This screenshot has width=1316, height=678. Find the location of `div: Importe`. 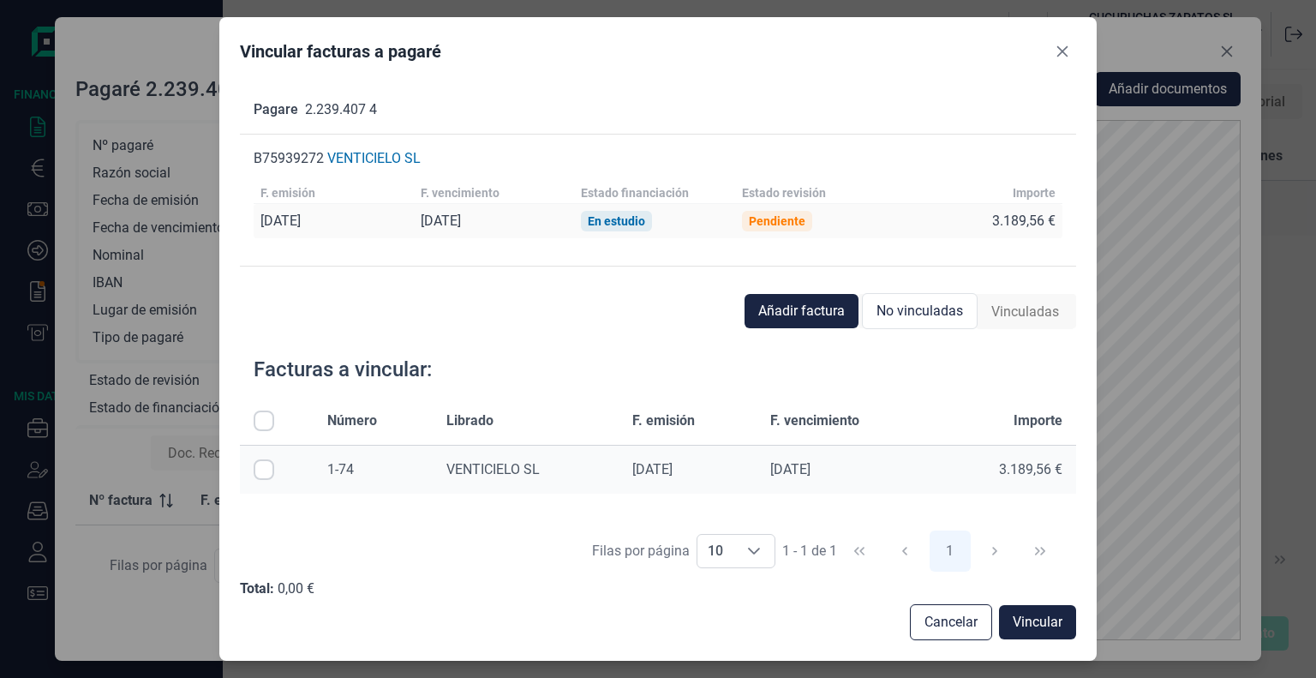

div: Importe is located at coordinates (1034, 193).